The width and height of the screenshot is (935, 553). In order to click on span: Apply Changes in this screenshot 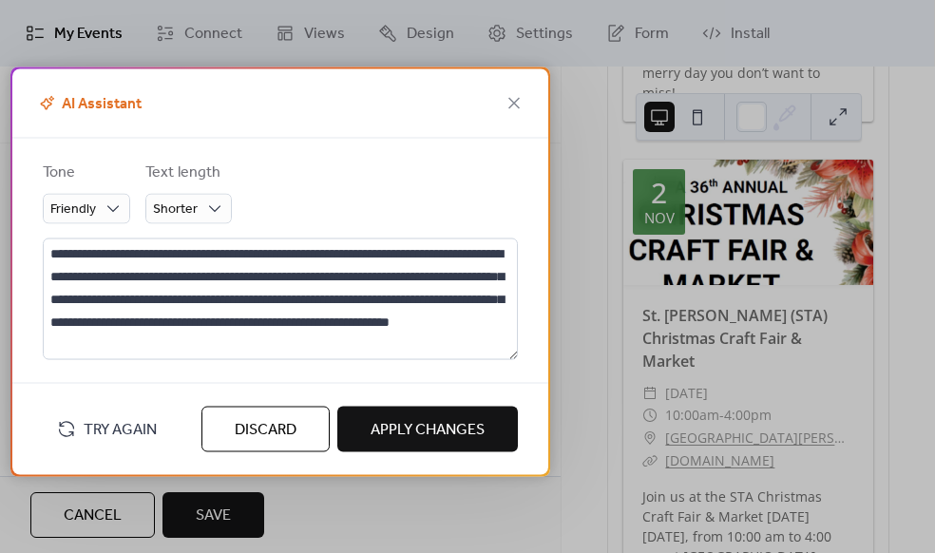, I will do `click(428, 429)`.